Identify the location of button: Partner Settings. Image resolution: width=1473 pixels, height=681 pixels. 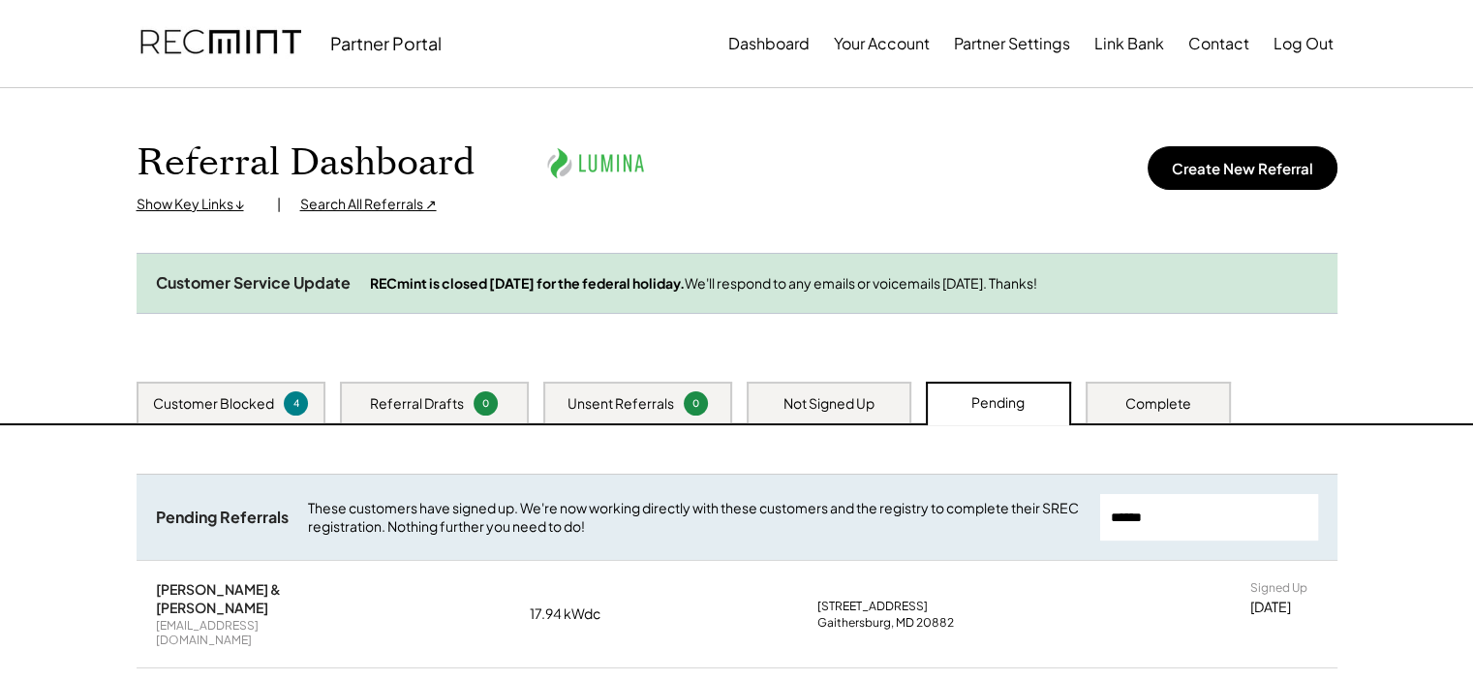
(1012, 44).